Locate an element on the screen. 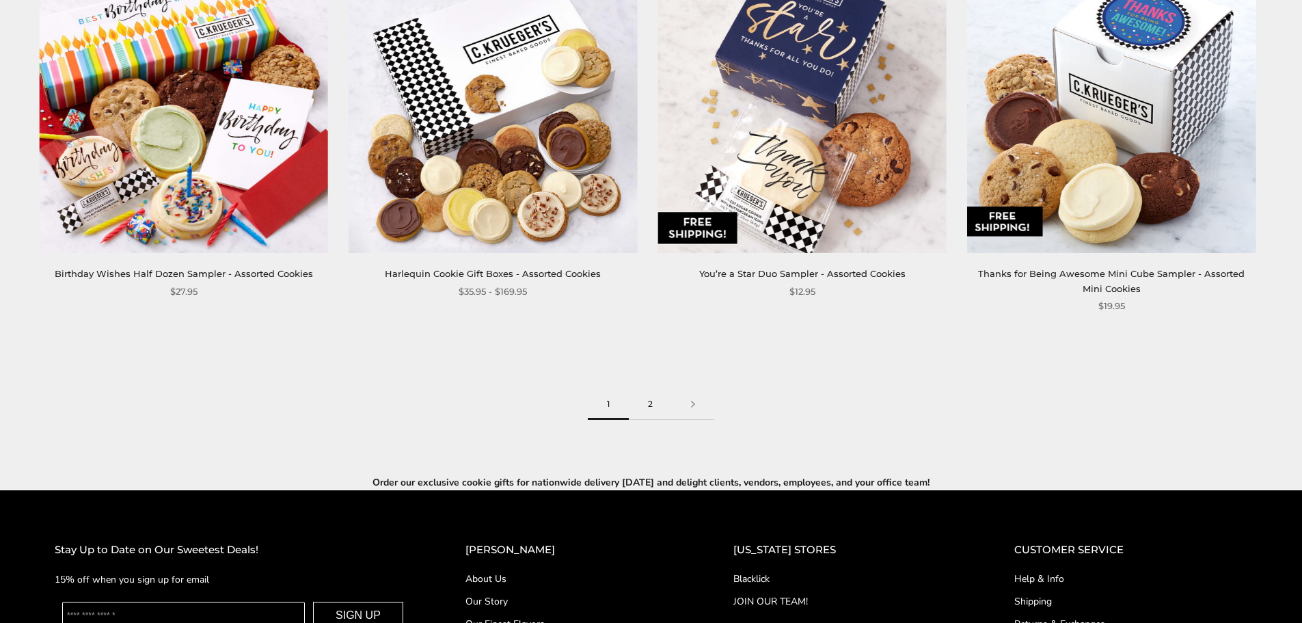 The width and height of the screenshot is (1302, 623). a: You’re a Star Duo Sampler - Assorted Cookies is located at coordinates (803, 273).